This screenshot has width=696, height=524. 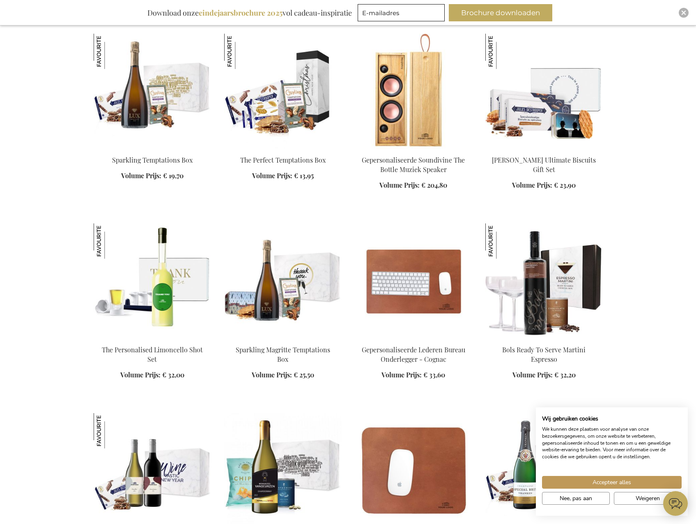 I want to click on img: Personalised Leather Desk Pad - Cognac, so click(x=414, y=281).